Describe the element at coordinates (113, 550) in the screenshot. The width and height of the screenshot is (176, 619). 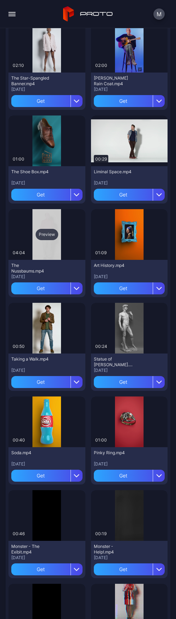
I see `div: Monster - Help!.mp4` at that location.